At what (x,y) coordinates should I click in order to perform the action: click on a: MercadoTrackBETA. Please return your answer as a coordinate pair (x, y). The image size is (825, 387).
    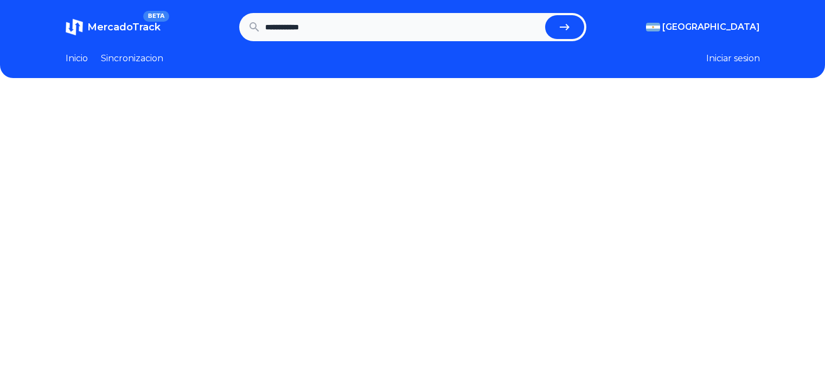
    Looking at the image, I should click on (113, 27).